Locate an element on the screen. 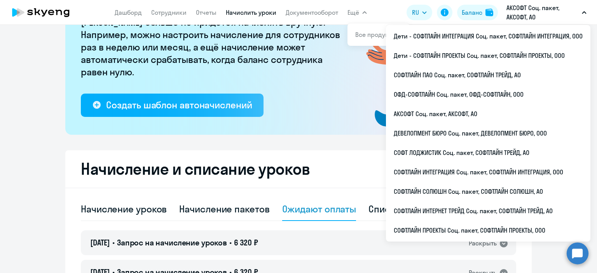 The width and height of the screenshot is (597, 273). div: Баланс is located at coordinates (472, 12).